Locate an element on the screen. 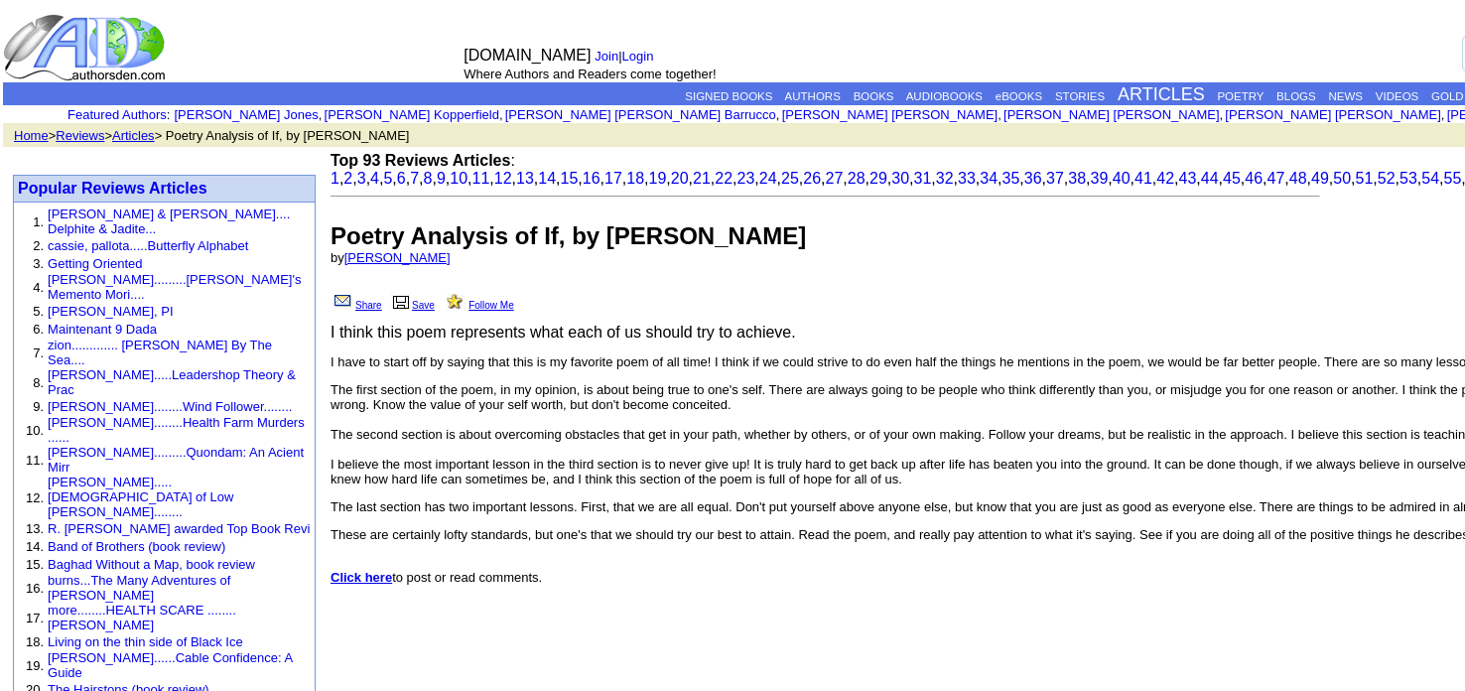 This screenshot has height=691, width=1465. a: Getting Oriented is located at coordinates (94, 263).